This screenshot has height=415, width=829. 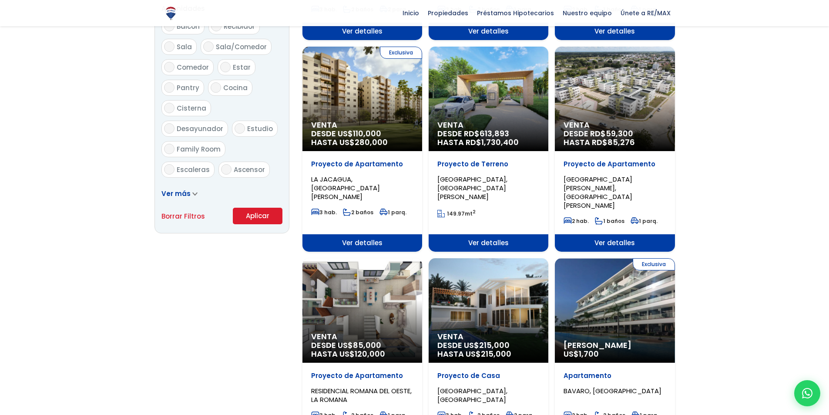 I want to click on span: 2 hab., so click(x=576, y=221).